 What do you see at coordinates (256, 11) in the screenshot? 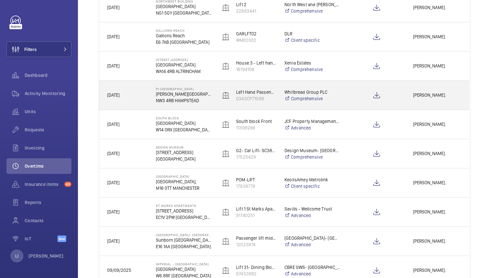
I see `p: 22883441` at bounding box center [256, 11].